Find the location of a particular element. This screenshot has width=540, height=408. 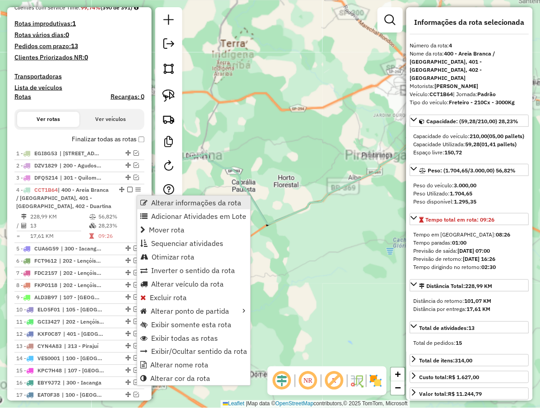

strong: 13 is located at coordinates (472, 327).